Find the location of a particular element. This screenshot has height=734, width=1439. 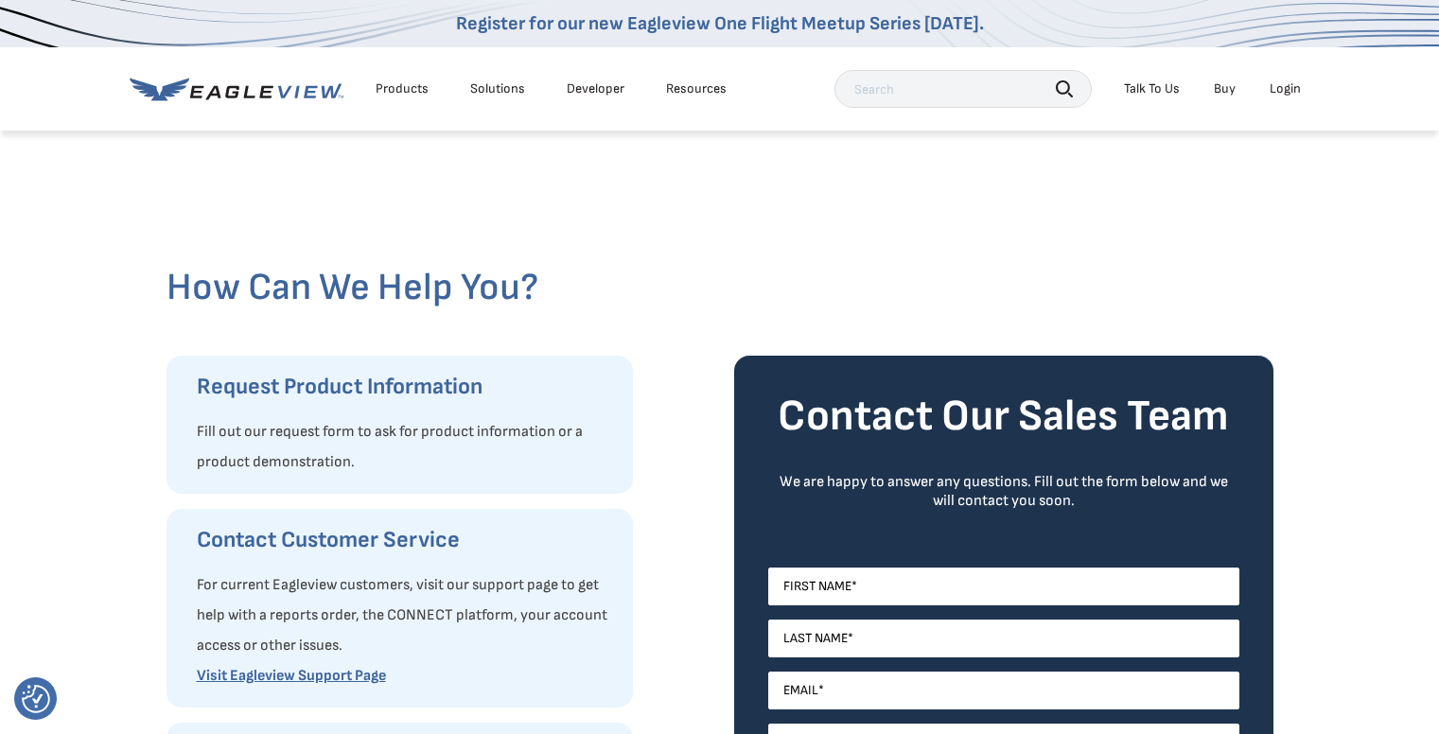

strong: Contact Our Sales Team is located at coordinates (1003, 416).